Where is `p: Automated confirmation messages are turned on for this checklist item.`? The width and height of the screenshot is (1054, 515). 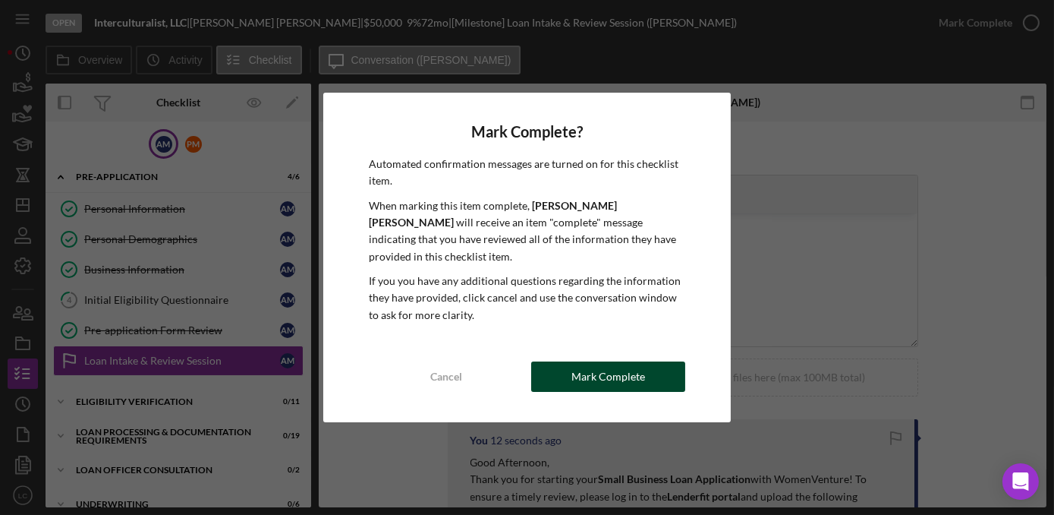
p: Automated confirmation messages are turned on for this checklist item. is located at coordinates (527, 172).